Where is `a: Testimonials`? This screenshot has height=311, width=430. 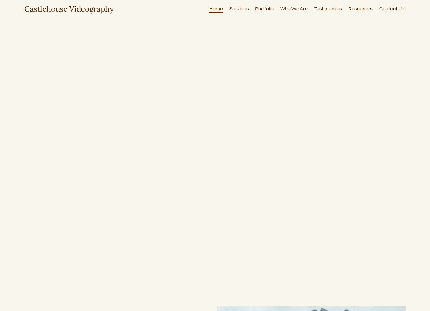 a: Testimonials is located at coordinates (328, 9).